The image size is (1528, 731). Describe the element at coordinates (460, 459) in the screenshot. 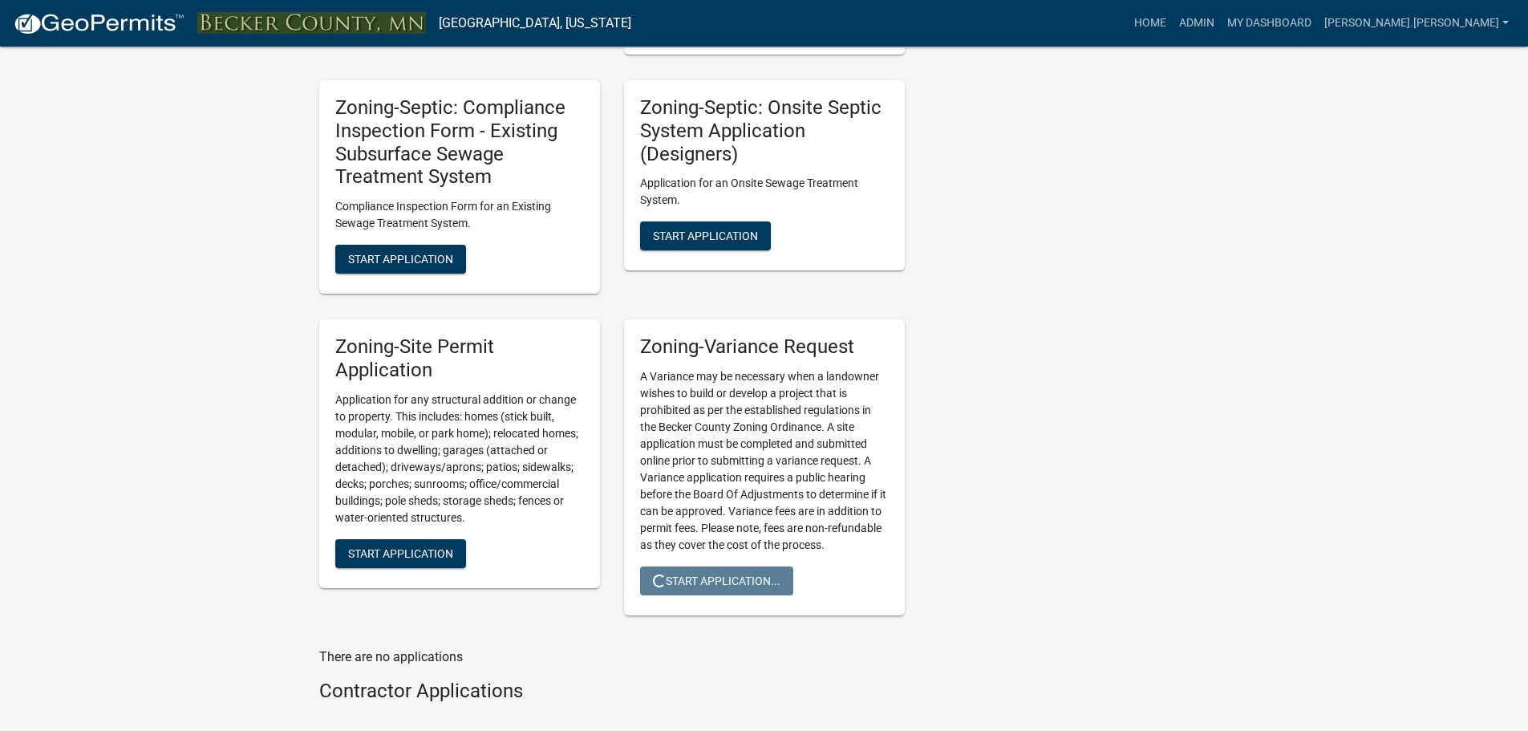

I see `p: Application for any structural addition or change to property. This includes: homes (stick built,...` at that location.